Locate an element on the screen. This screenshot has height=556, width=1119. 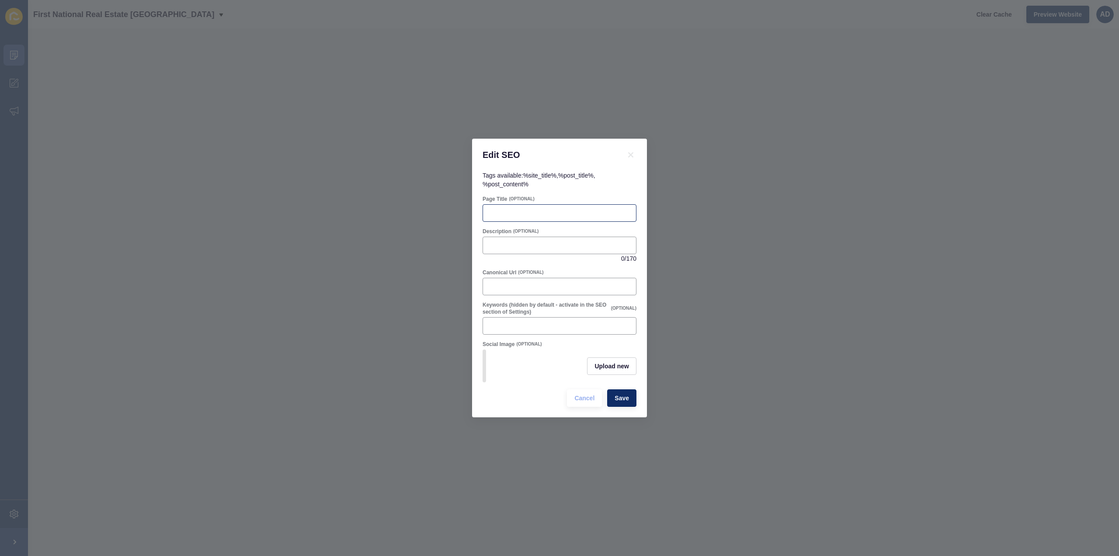
label: Description is located at coordinates (497, 231).